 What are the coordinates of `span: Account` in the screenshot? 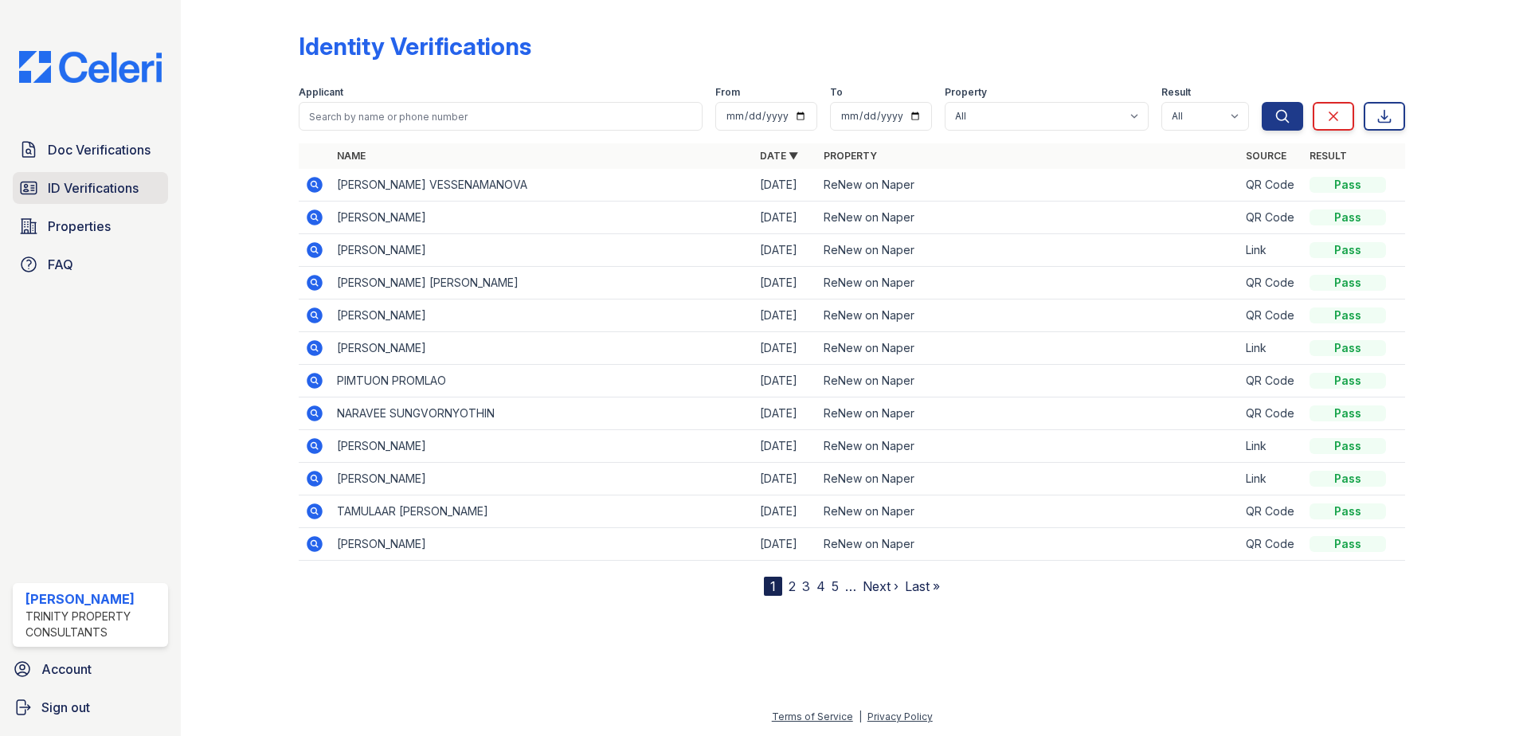 It's located at (66, 669).